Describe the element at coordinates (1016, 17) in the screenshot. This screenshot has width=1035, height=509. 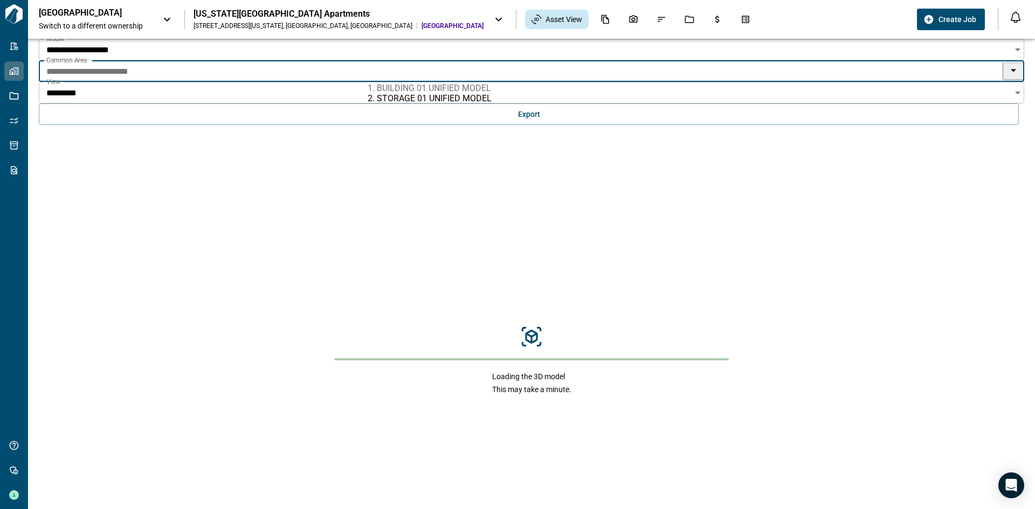
I see `button: Open notification feed` at that location.